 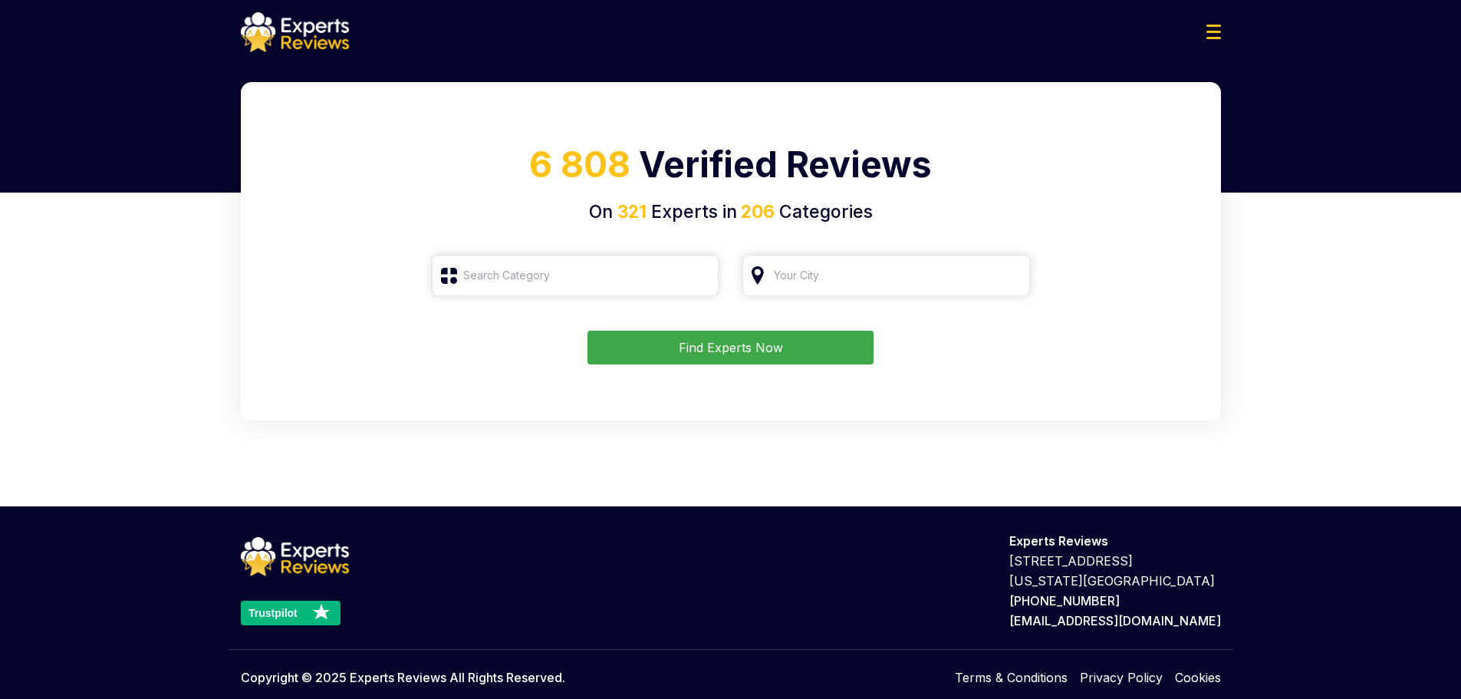 I want to click on a: Cookies, so click(x=1198, y=677).